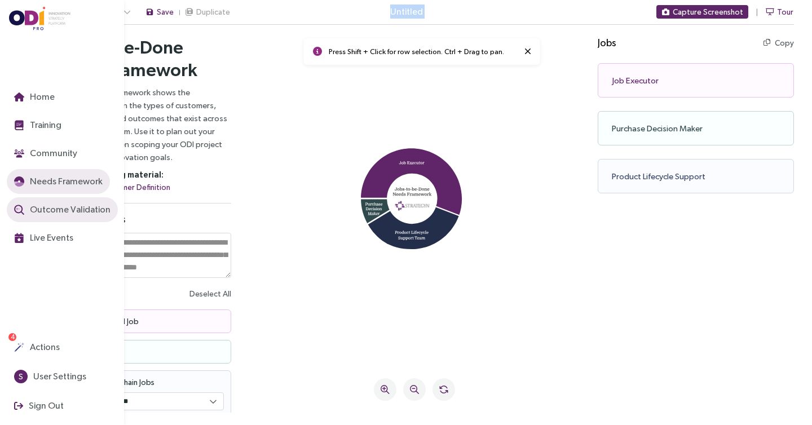 Image resolution: width=812 pixels, height=425 pixels. I want to click on a: Guidelines for Customer Definition, so click(78, 160).